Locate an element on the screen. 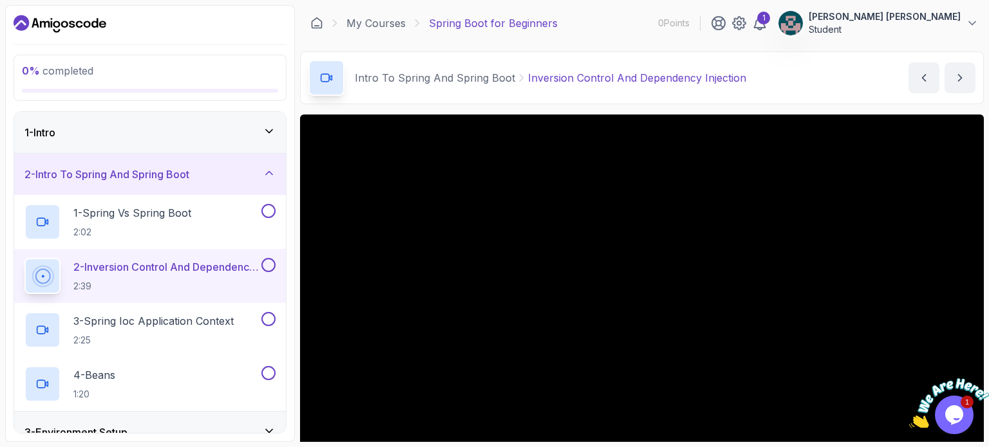 The height and width of the screenshot is (447, 989). p: 1 - Spring Vs Spring Boot is located at coordinates (132, 213).